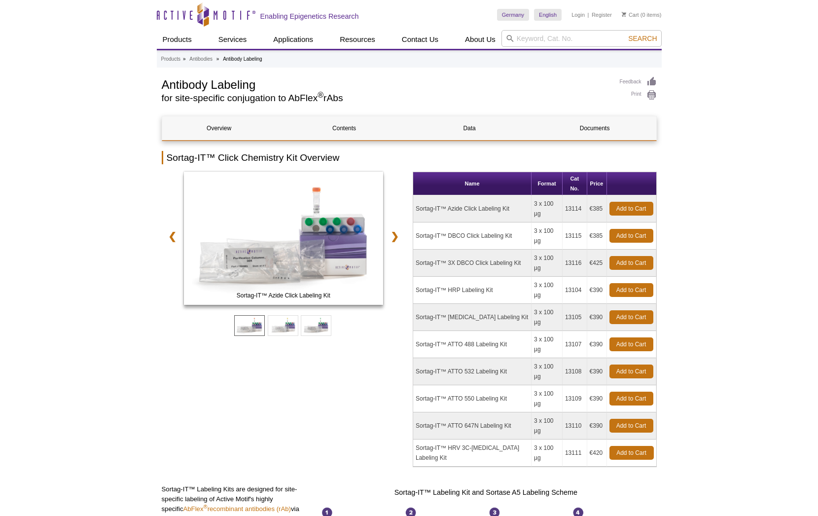  Describe the element at coordinates (472, 398) in the screenshot. I see `td: Sortag-IT™ ATTO 550 Labeling Kit` at that location.